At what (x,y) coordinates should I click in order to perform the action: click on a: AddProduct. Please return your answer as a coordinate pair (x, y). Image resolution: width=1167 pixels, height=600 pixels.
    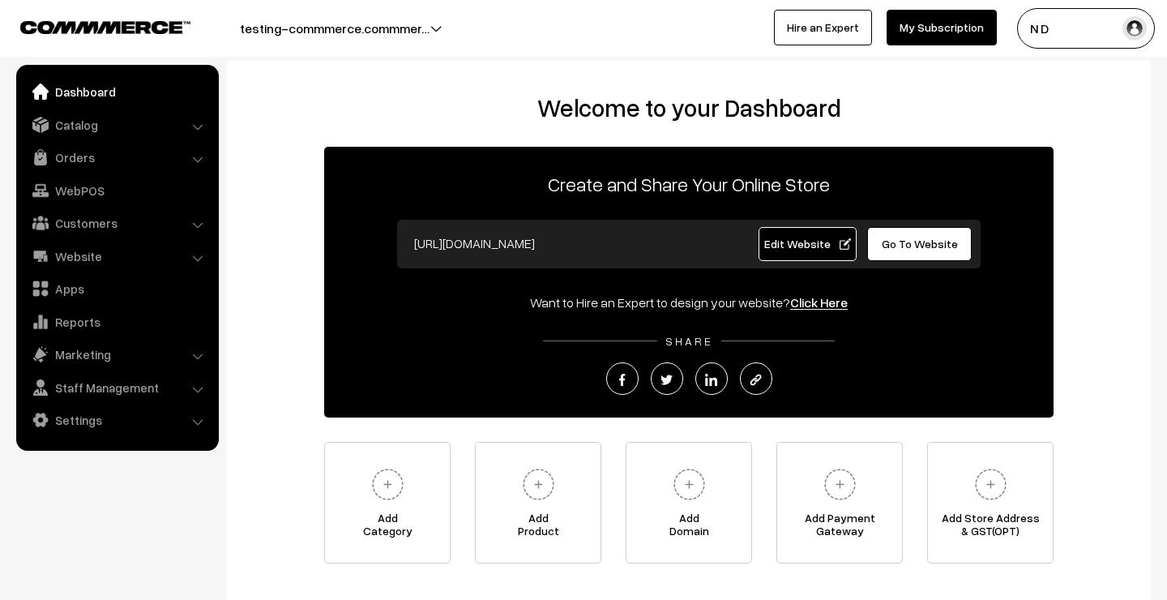
    Looking at the image, I should click on (538, 502).